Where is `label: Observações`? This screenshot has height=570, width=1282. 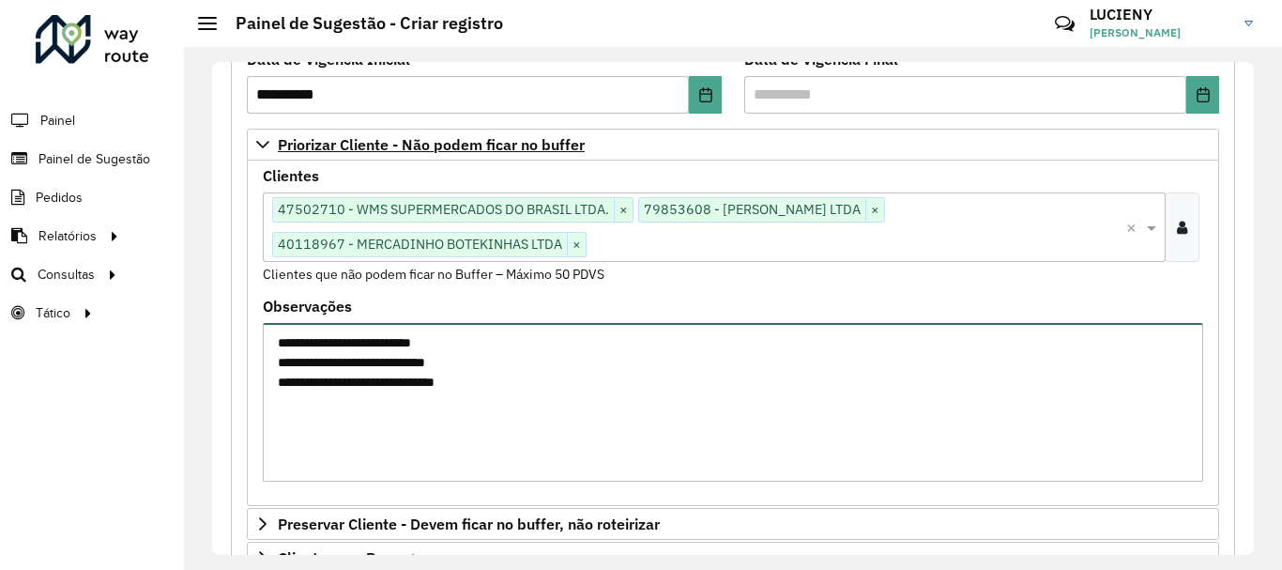
label: Observações is located at coordinates (307, 306).